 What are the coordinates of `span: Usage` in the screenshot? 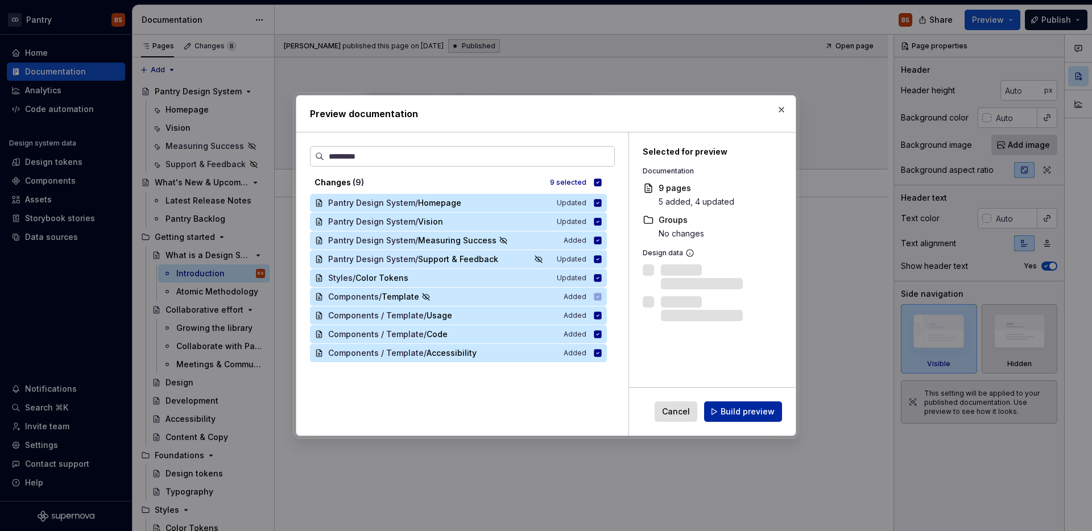 It's located at (439, 316).